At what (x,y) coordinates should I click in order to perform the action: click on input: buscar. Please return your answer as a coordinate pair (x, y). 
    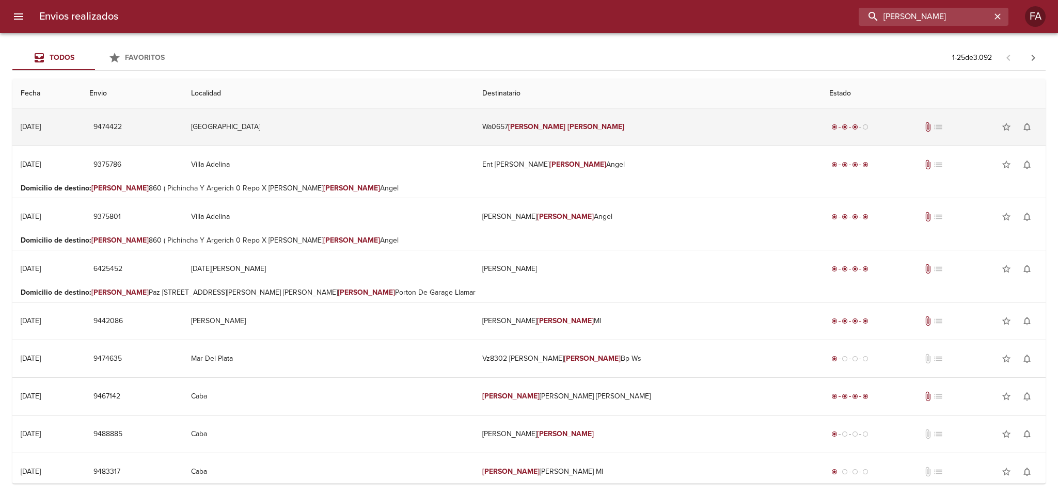
    Looking at the image, I should click on (925, 17).